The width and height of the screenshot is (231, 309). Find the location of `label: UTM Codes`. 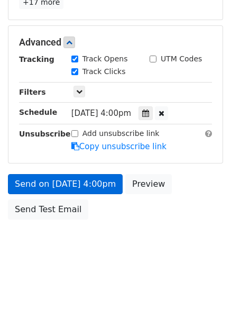

label: UTM Codes is located at coordinates (181, 59).